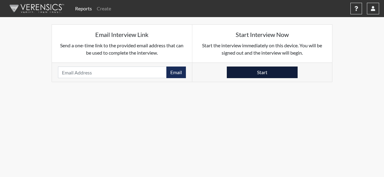 The width and height of the screenshot is (384, 177). What do you see at coordinates (262, 72) in the screenshot?
I see `button: Start` at bounding box center [262, 72].